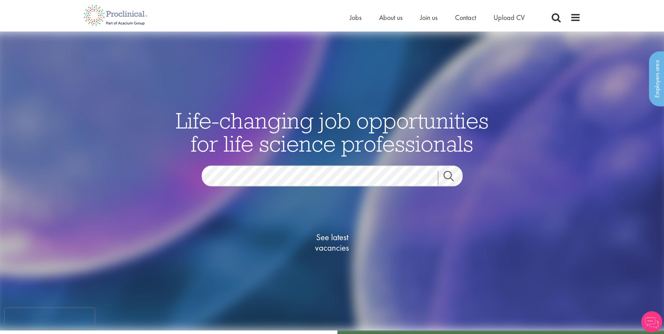  I want to click on span: See latest vacancies, so click(332, 242).